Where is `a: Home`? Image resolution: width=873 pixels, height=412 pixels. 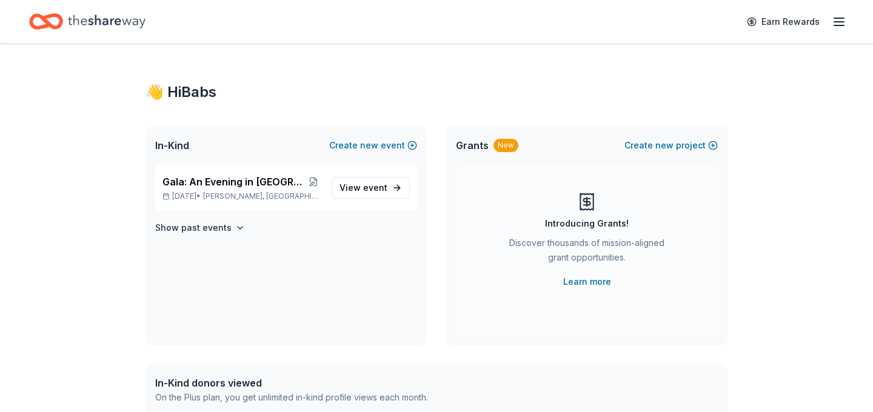
a: Home is located at coordinates (87, 21).